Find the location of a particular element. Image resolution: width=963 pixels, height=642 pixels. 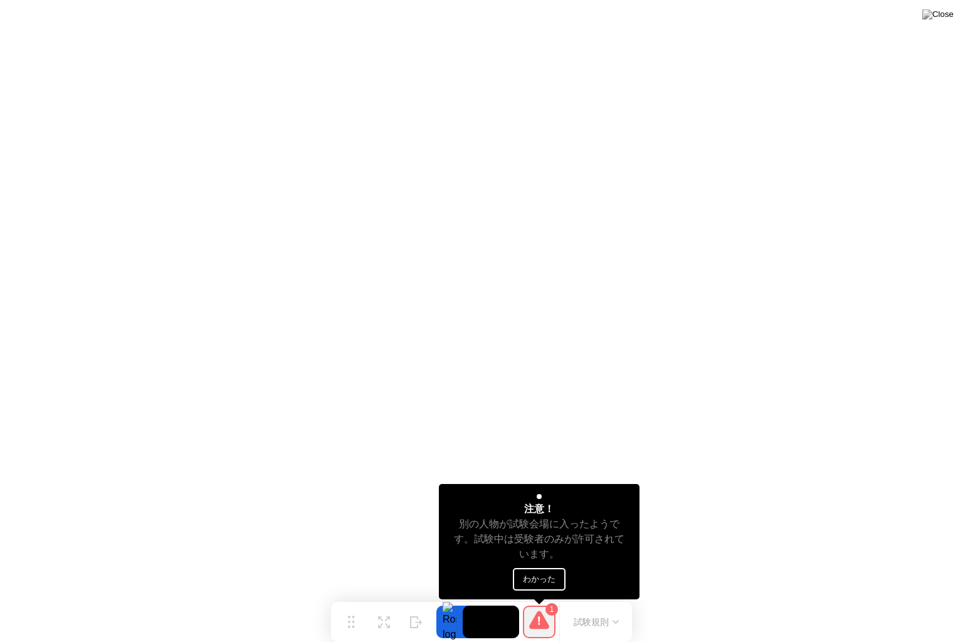

img: Close is located at coordinates (938, 14).